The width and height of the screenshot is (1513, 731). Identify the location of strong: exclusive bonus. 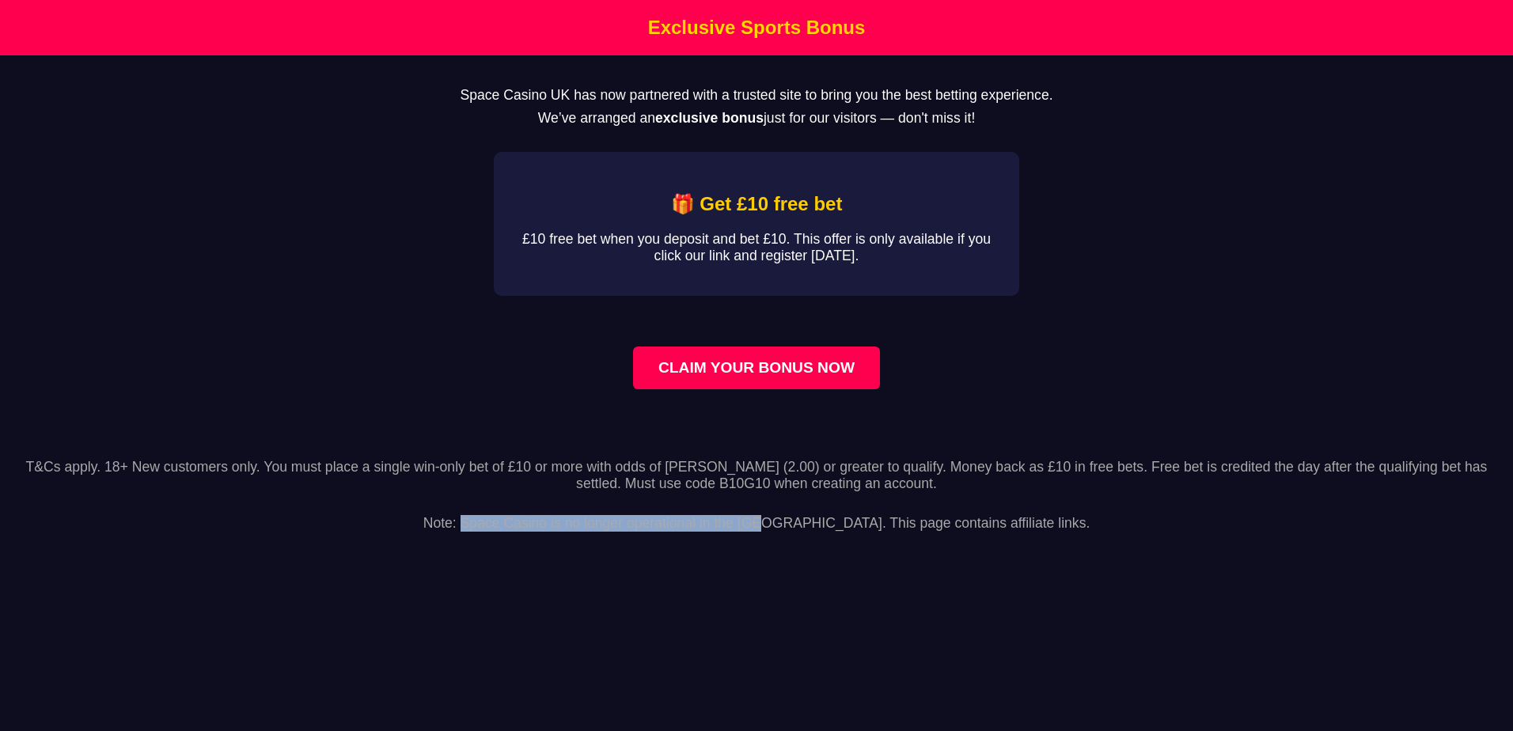
(709, 118).